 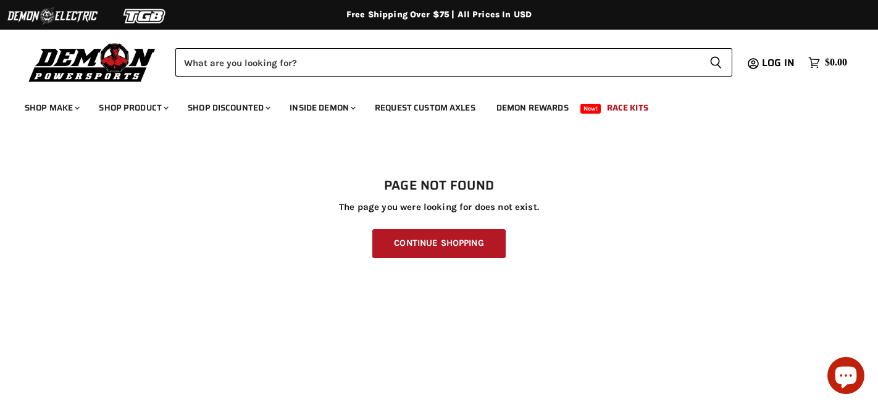 What do you see at coordinates (716, 62) in the screenshot?
I see `button: Search` at bounding box center [716, 62].